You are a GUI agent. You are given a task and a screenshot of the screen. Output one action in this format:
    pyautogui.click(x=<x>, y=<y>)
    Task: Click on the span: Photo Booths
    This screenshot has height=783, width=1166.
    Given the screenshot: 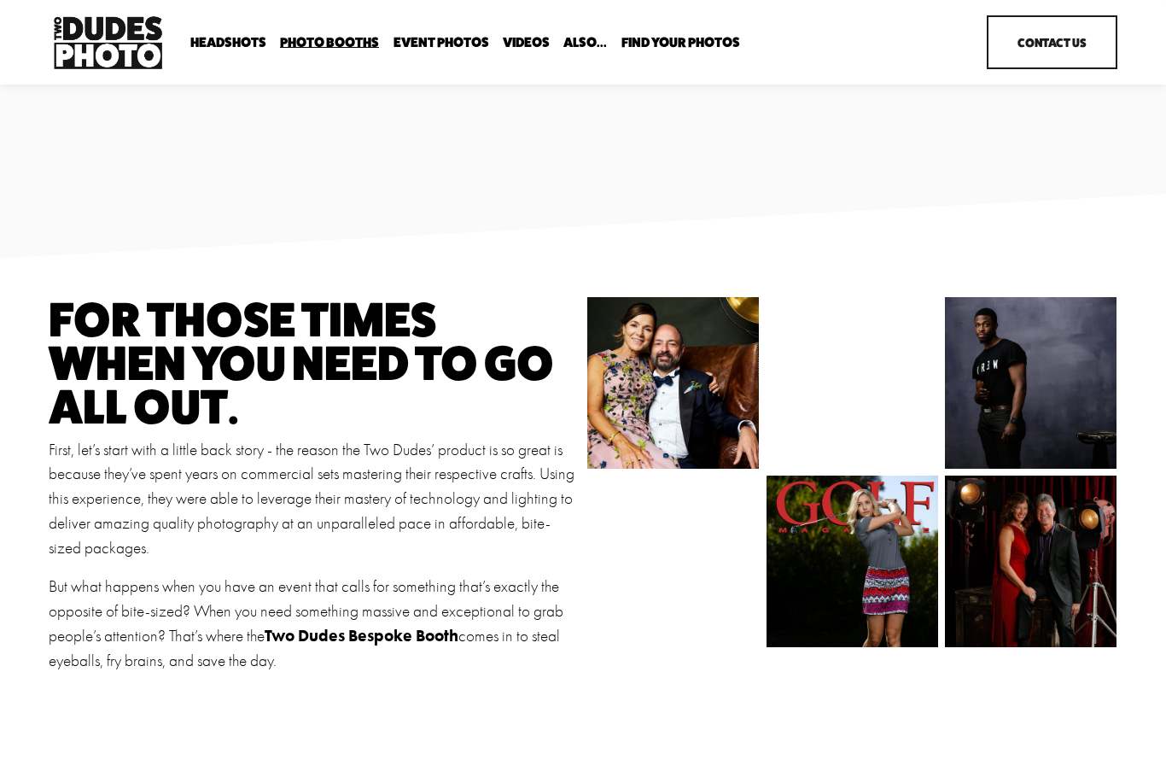 What is the action you would take?
    pyautogui.click(x=329, y=43)
    